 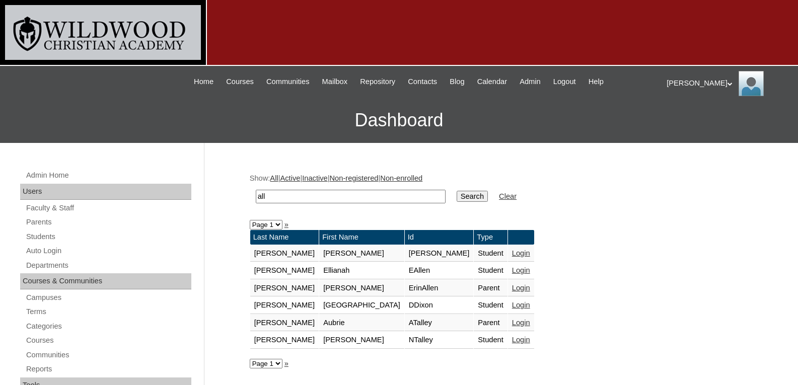 I want to click on a: Active, so click(x=290, y=178).